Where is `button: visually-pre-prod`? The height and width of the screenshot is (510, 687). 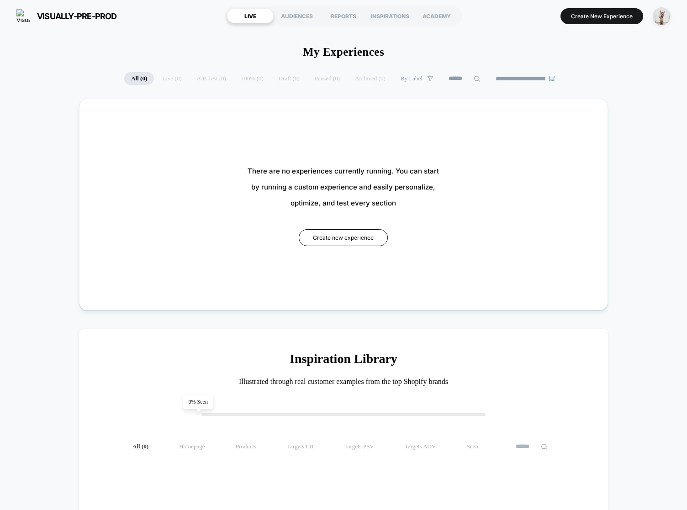 button: visually-pre-prod is located at coordinates (67, 16).